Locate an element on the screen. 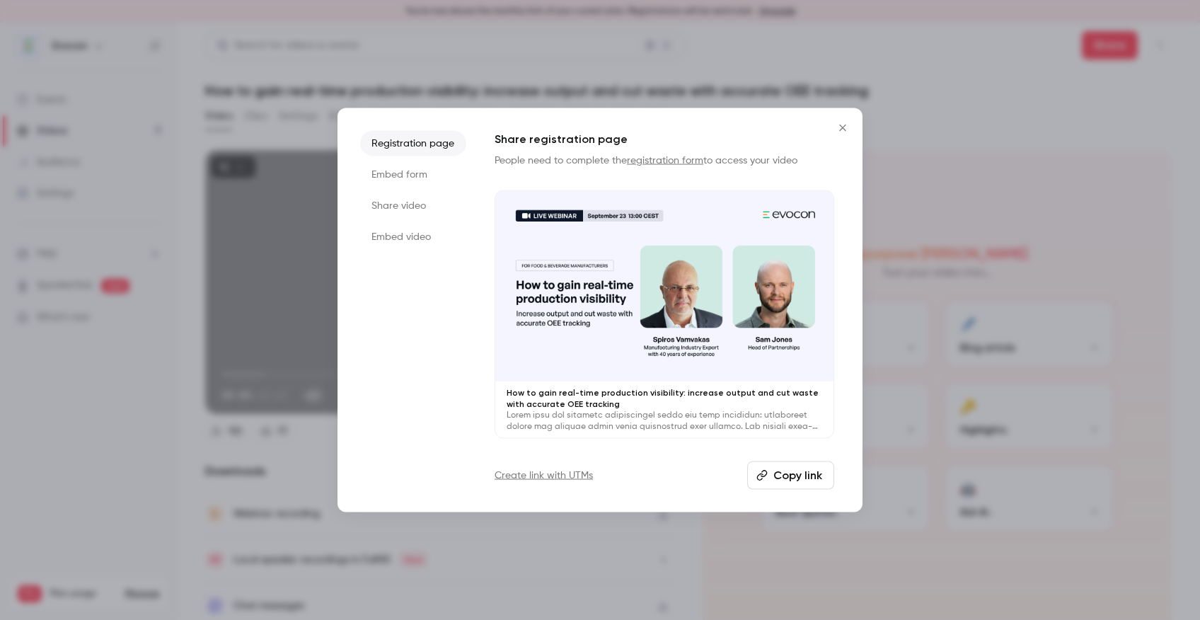 The height and width of the screenshot is (620, 1200). li: Embed video is located at coordinates (413, 237).